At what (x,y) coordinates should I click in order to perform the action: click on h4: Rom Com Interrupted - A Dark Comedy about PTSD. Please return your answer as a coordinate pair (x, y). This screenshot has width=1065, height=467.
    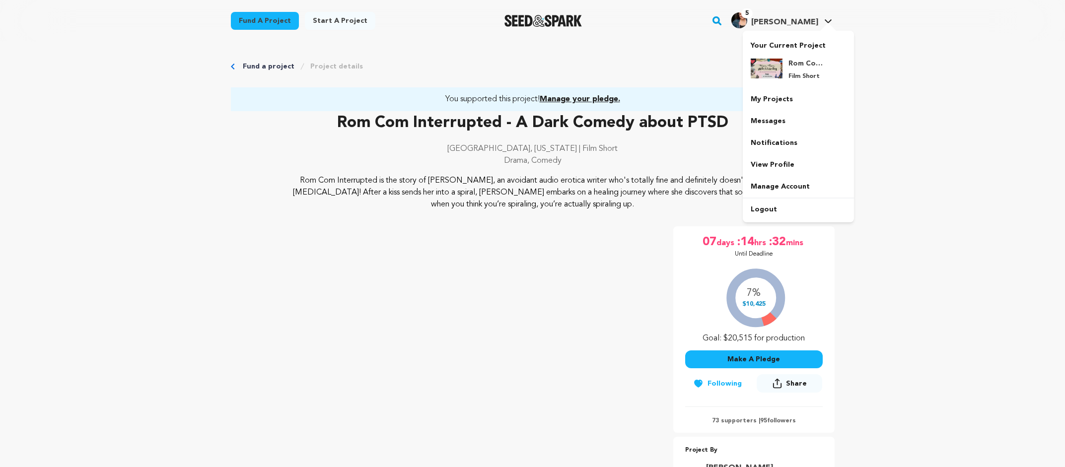
    Looking at the image, I should click on (806, 64).